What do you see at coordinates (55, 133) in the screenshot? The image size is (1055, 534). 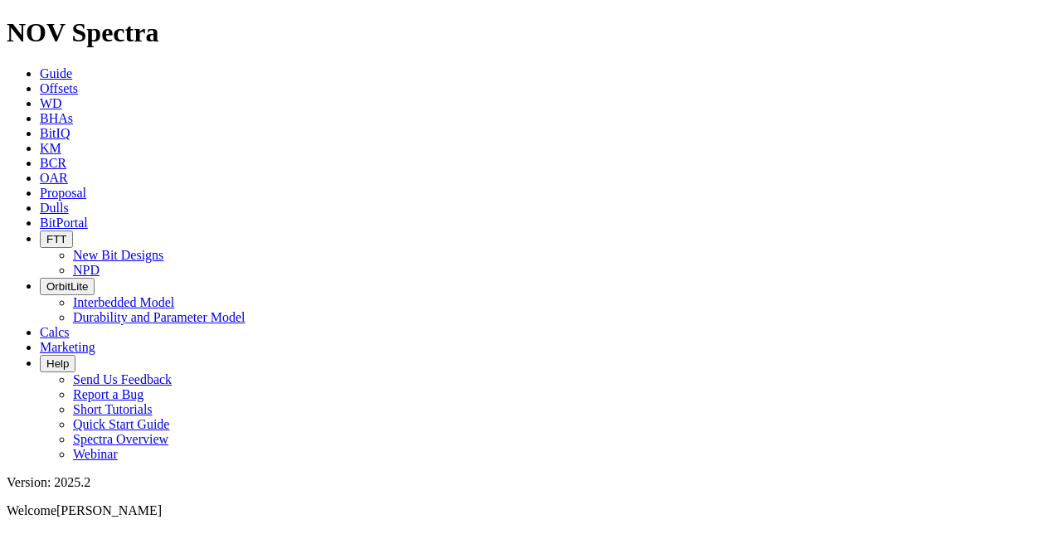 I see `a: BitIQ` at bounding box center [55, 133].